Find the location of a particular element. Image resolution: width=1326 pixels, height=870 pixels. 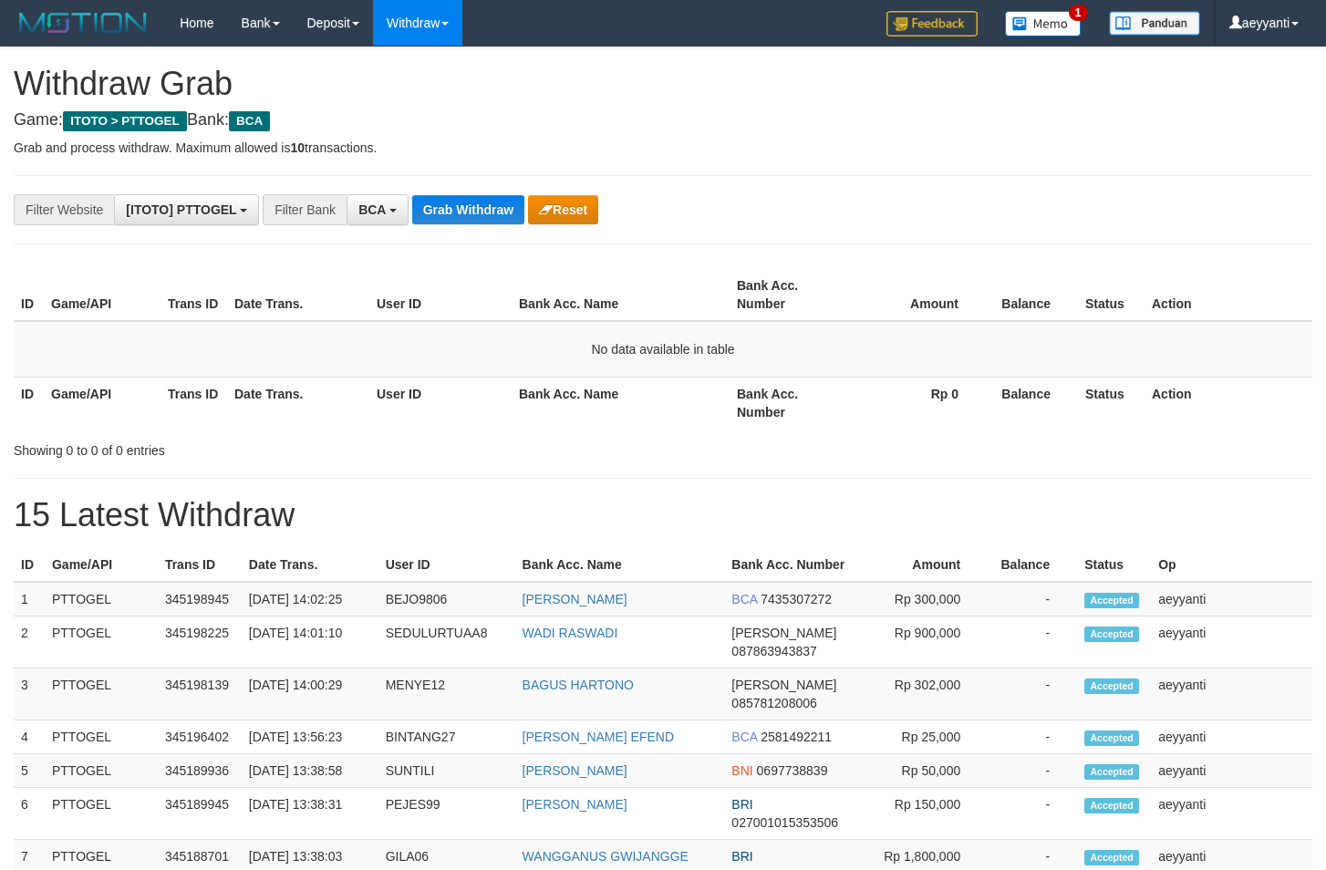

span: BNI is located at coordinates (741, 770).